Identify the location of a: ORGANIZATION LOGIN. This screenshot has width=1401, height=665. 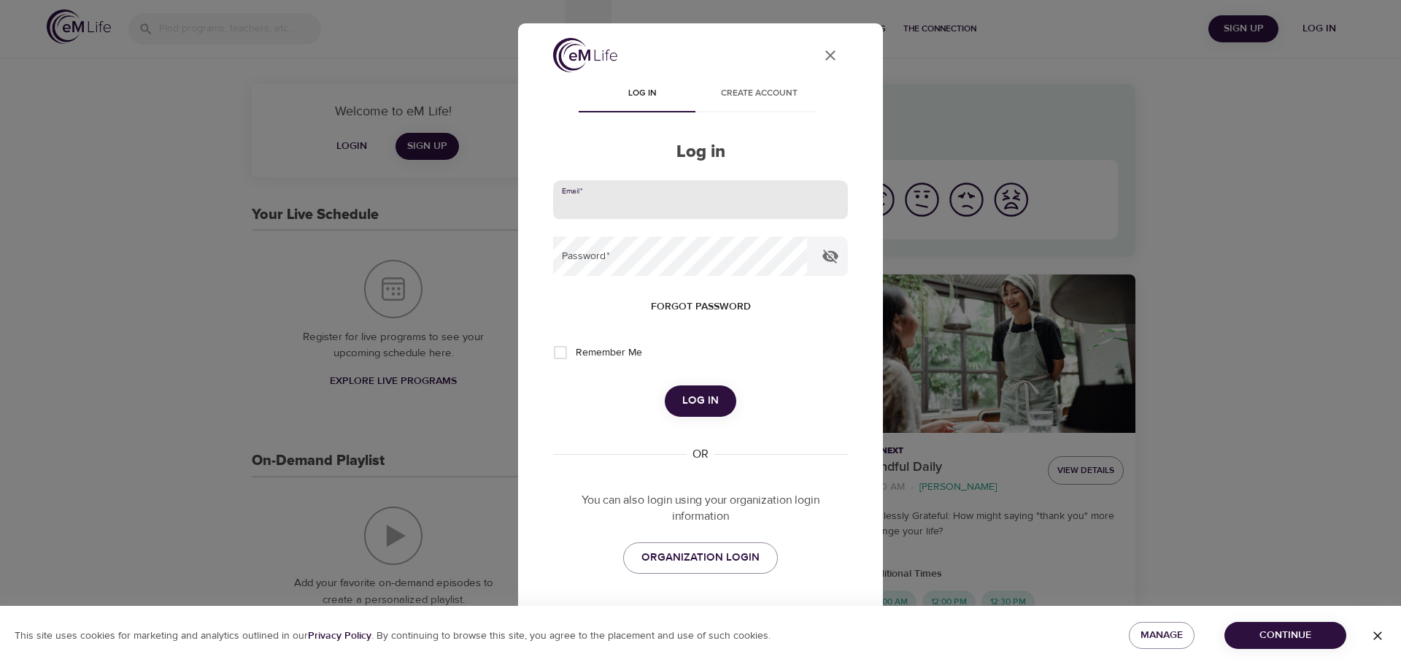
(701, 558).